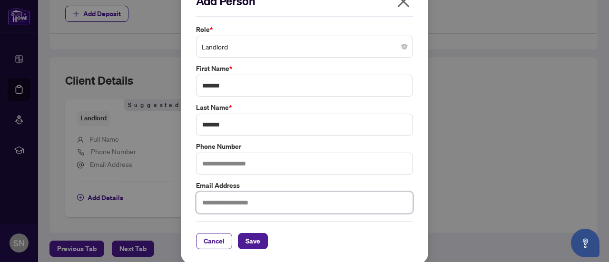 The height and width of the screenshot is (262, 609). Describe the element at coordinates (304, 147) in the screenshot. I see `label: Phone Number` at that location.